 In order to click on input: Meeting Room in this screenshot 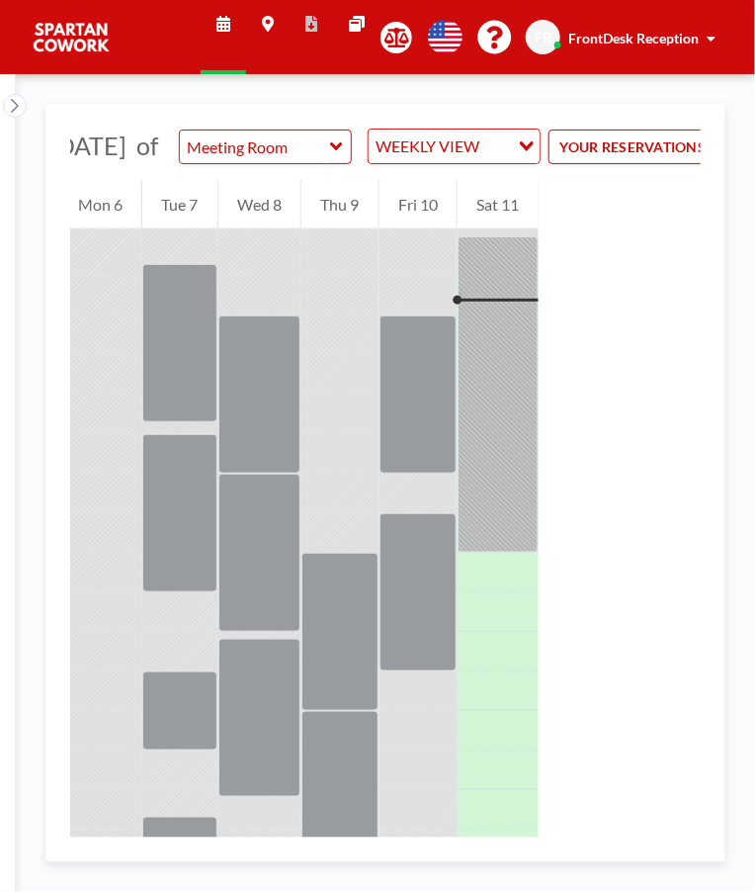, I will do `click(255, 146)`.